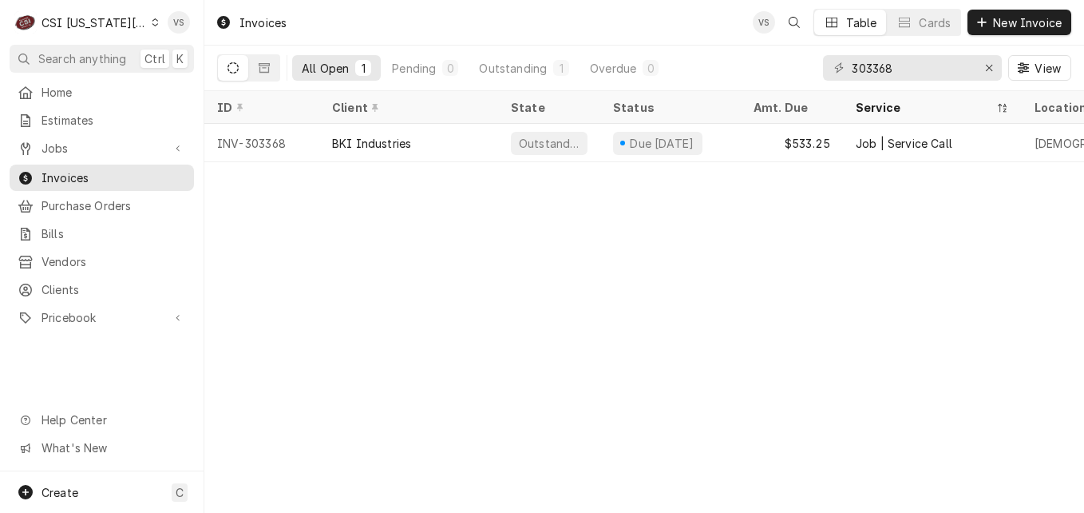 Image resolution: width=1084 pixels, height=513 pixels. Describe the element at coordinates (101, 289) in the screenshot. I see `a: Clients` at that location.